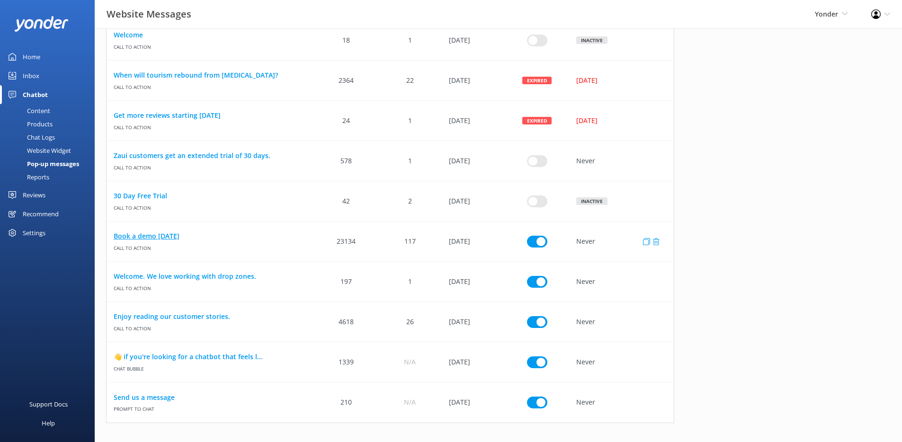  I want to click on div: Content, so click(28, 111).